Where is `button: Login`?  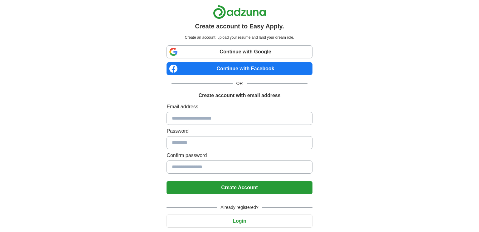
button: Login is located at coordinates (239, 221).